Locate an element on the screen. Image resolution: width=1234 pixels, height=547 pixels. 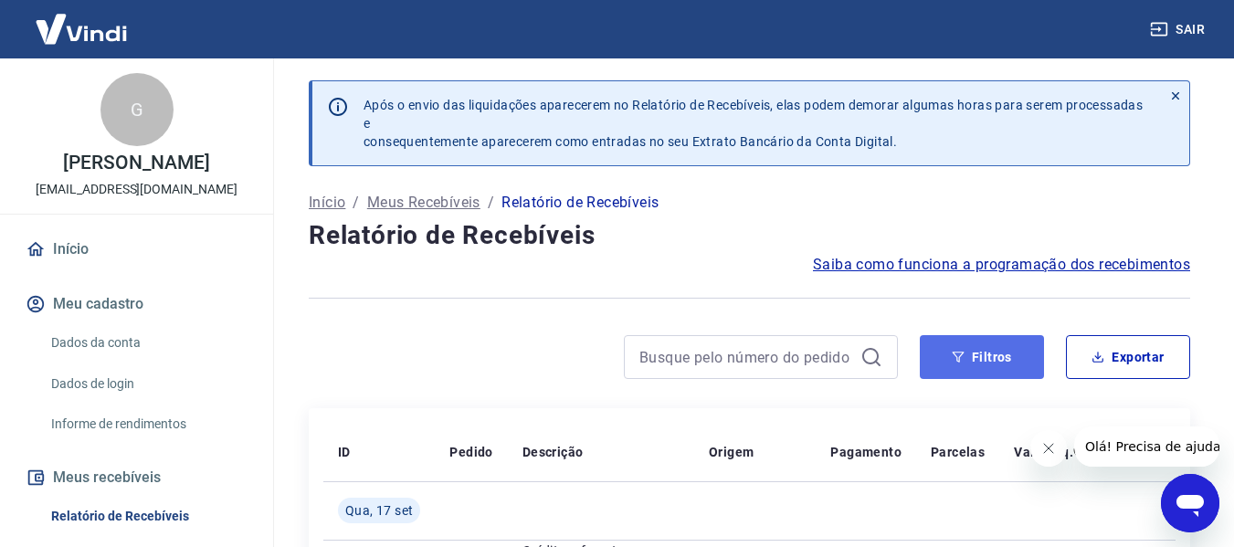
p: Início is located at coordinates (327, 203).